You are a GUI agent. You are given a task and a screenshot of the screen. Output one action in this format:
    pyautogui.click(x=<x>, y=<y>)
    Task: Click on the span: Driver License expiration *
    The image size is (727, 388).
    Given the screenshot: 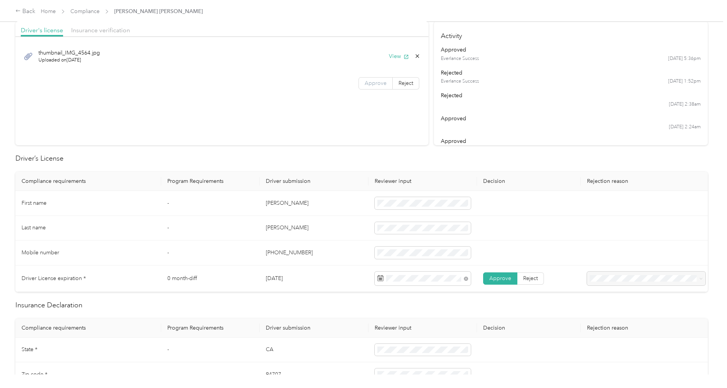 What is the action you would take?
    pyautogui.click(x=53, y=278)
    